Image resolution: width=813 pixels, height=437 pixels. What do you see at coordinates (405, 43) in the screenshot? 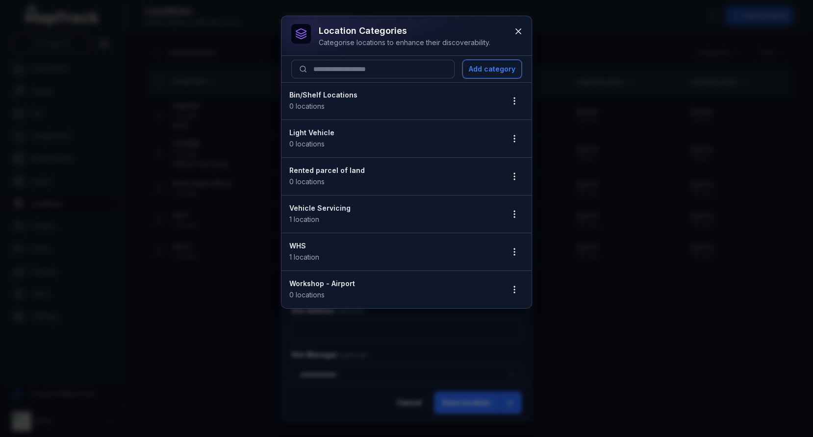
I see `div: Categorise locations to enhance their discoverability.` at bounding box center [405, 43].